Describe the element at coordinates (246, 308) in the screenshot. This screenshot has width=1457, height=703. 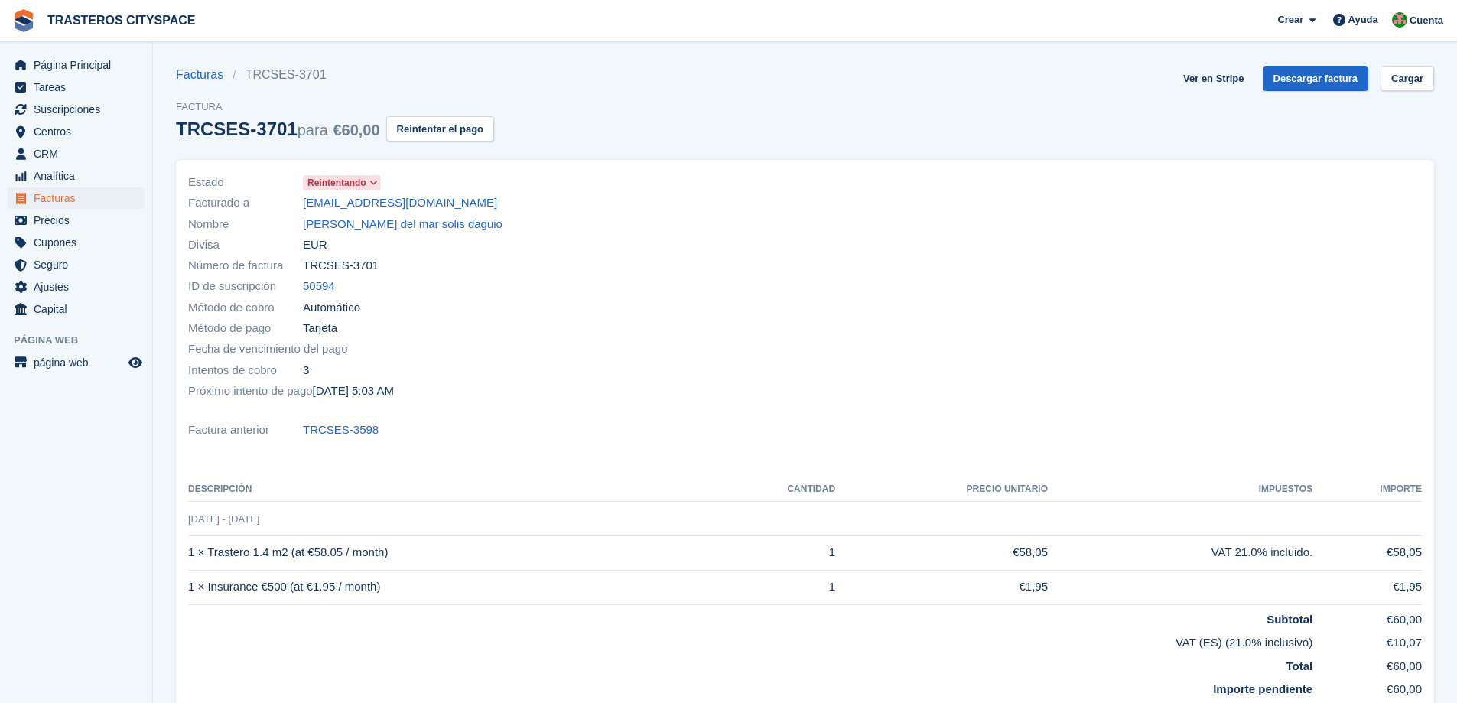
I see `span: Método de cobro` at that location.